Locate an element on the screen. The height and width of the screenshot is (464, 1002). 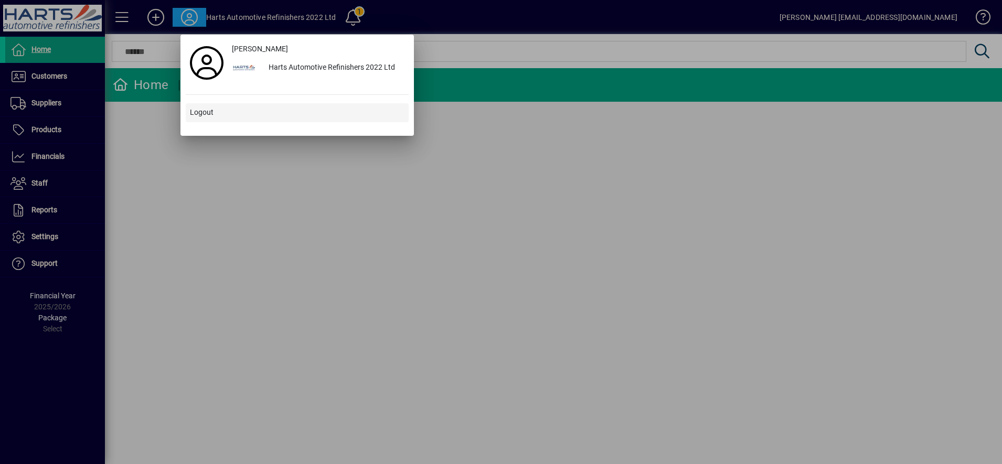
button: Logout is located at coordinates (297, 113).